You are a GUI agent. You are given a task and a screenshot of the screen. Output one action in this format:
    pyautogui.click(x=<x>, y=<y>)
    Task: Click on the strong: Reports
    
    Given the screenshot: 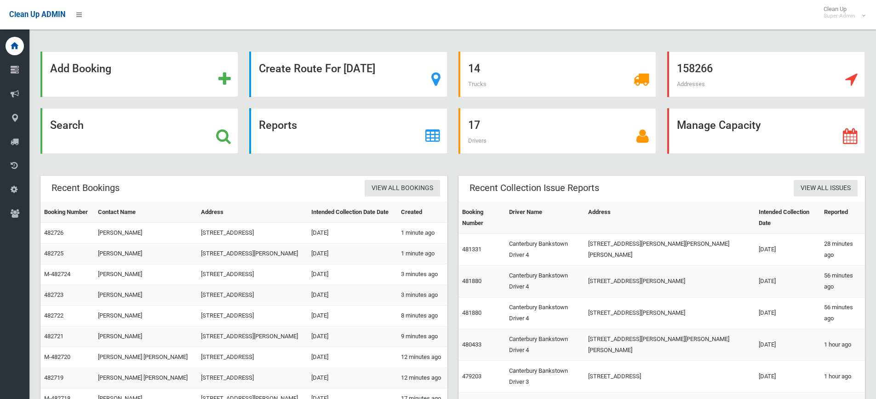 What is the action you would take?
    pyautogui.click(x=278, y=125)
    